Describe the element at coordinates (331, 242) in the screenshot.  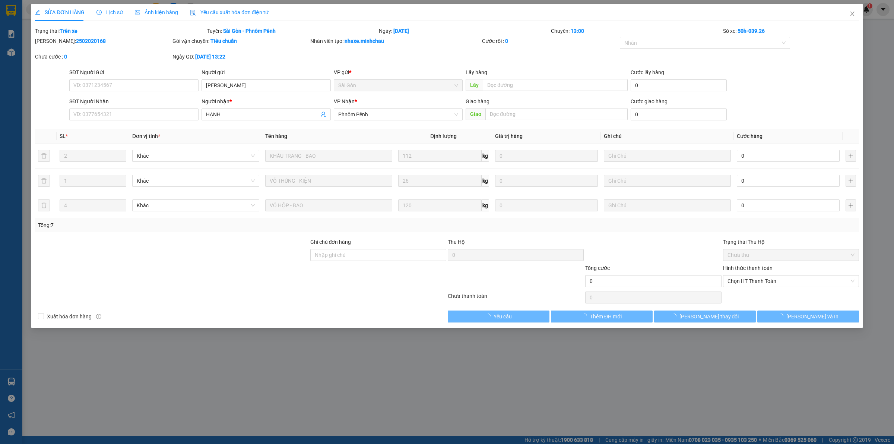
I see `label: Ghi chú đơn hàng` at that location.